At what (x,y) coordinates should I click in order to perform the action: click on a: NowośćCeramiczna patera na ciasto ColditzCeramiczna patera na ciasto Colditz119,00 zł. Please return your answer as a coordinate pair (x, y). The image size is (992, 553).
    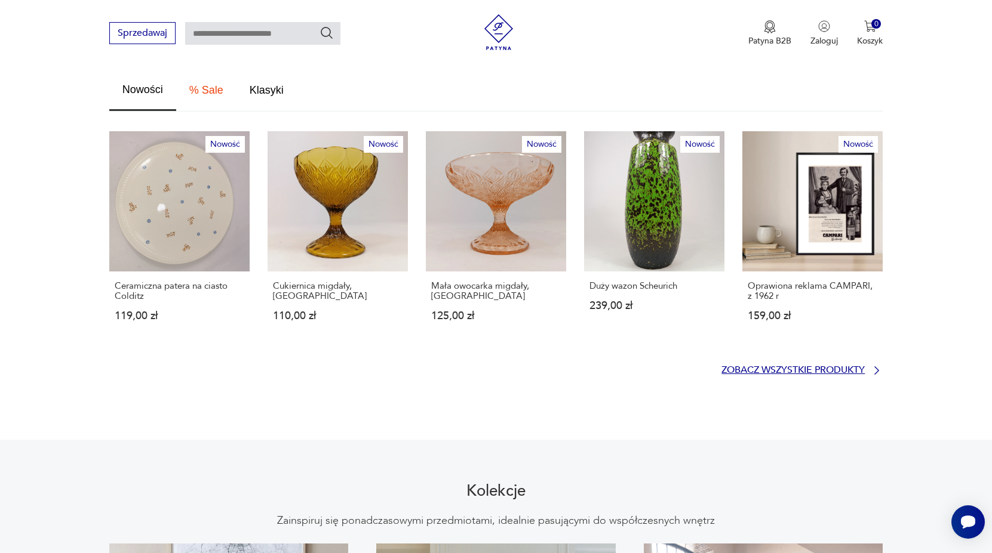
    Looking at the image, I should click on (179, 238).